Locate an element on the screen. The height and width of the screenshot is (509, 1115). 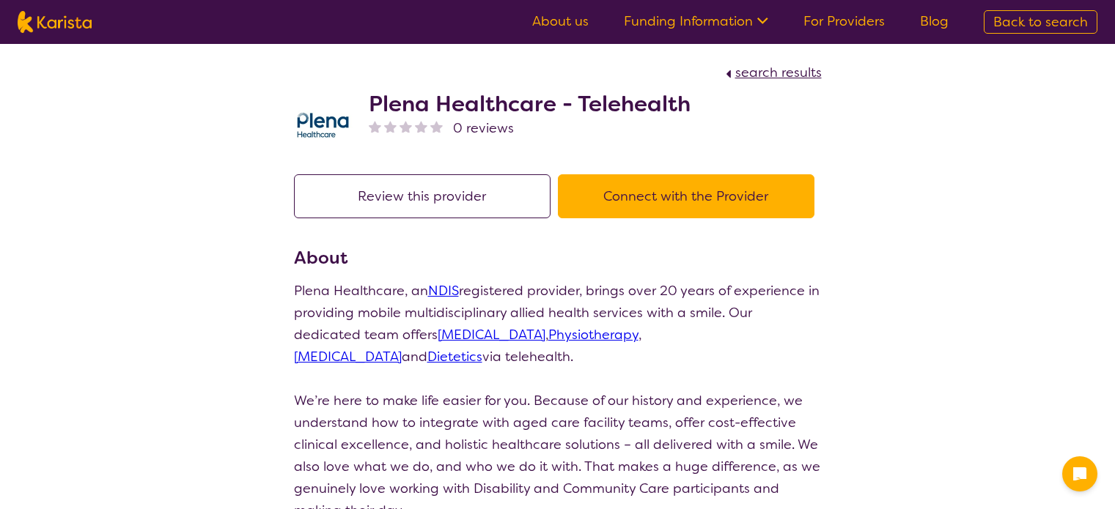
a: NDIS is located at coordinates (443, 291).